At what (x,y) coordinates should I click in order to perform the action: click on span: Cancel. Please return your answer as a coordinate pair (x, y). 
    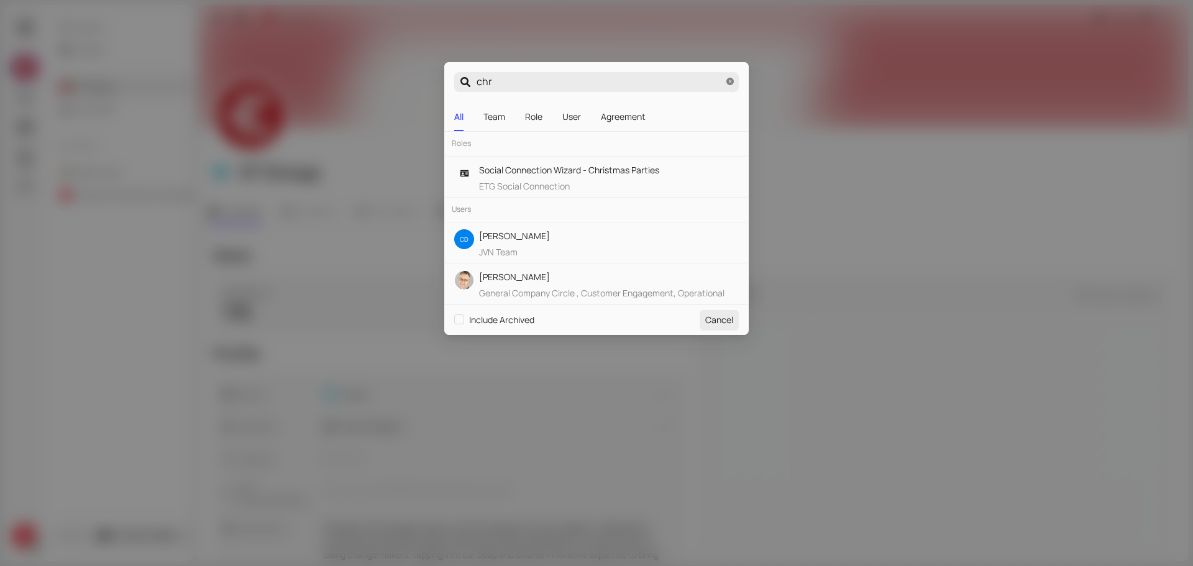
    Looking at the image, I should click on (719, 320).